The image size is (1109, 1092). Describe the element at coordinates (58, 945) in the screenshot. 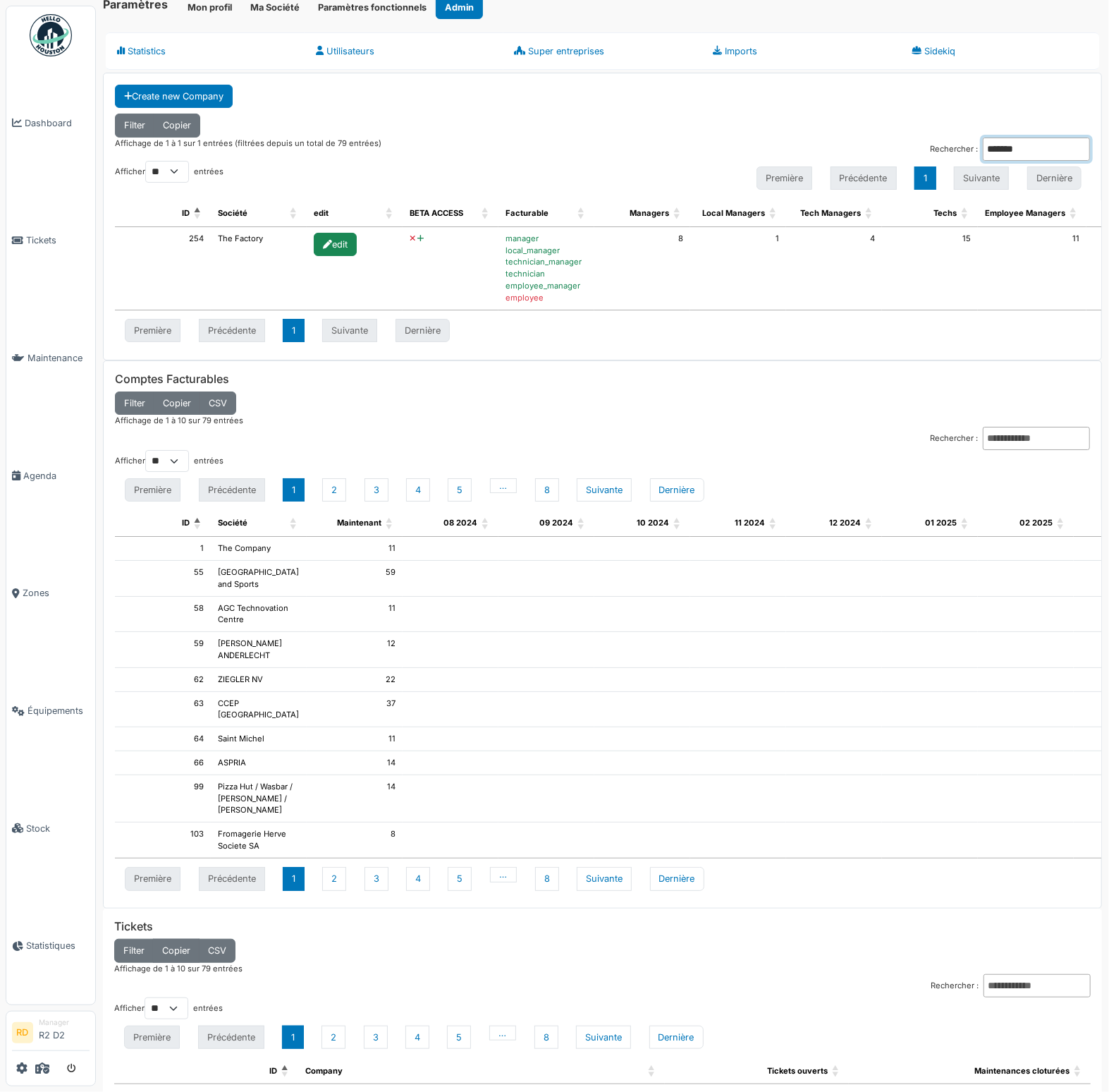

I see `span: Statistiques` at that location.